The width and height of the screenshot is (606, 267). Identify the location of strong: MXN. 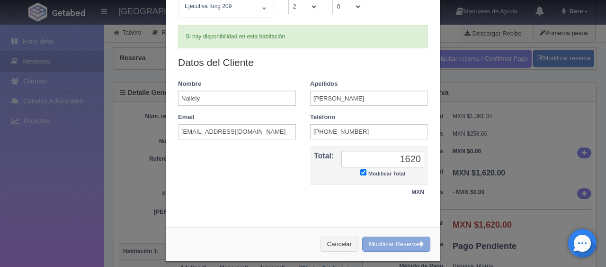
(418, 192).